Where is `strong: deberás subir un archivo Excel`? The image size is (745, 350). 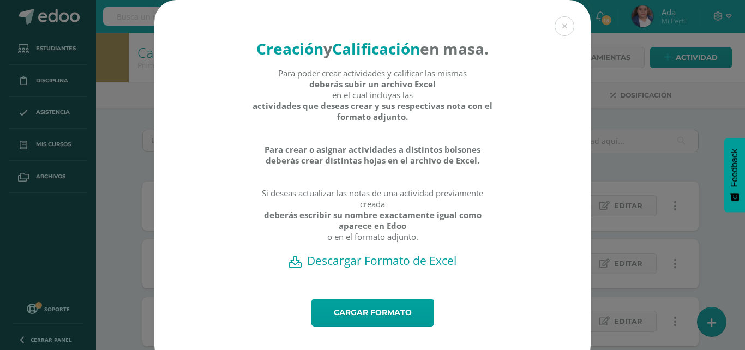
strong: deberás subir un archivo Excel is located at coordinates (373, 84).